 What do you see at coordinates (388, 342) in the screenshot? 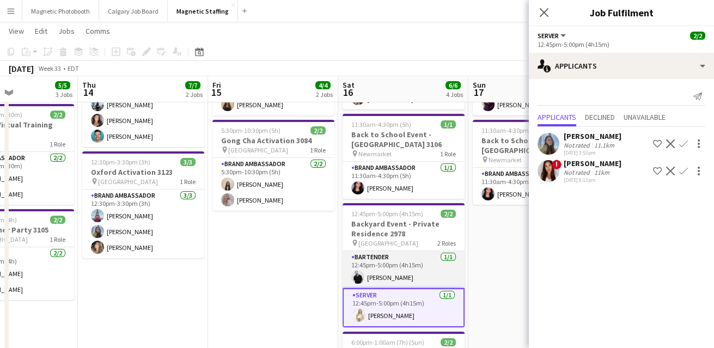
I see `span: 6:00pm-1:00am (7h) (Sun)` at bounding box center [388, 342].